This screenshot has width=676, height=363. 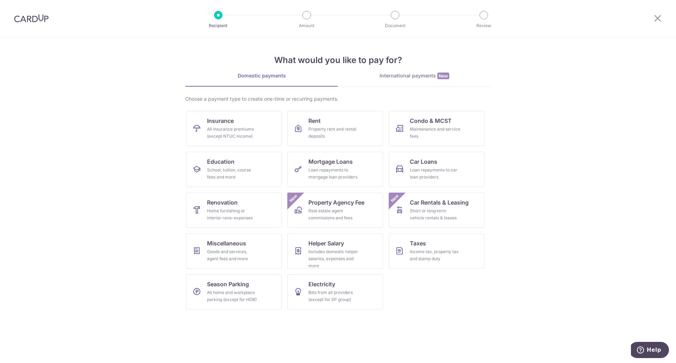 I want to click on a: RenovationHome furnishing or interior reno-expenses, so click(x=234, y=210).